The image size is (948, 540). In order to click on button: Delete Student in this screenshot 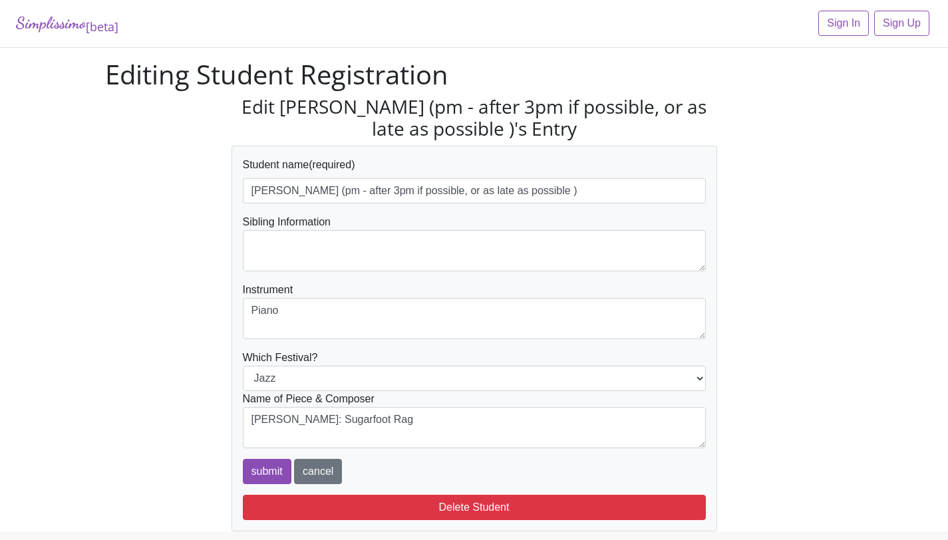, I will do `click(474, 507)`.